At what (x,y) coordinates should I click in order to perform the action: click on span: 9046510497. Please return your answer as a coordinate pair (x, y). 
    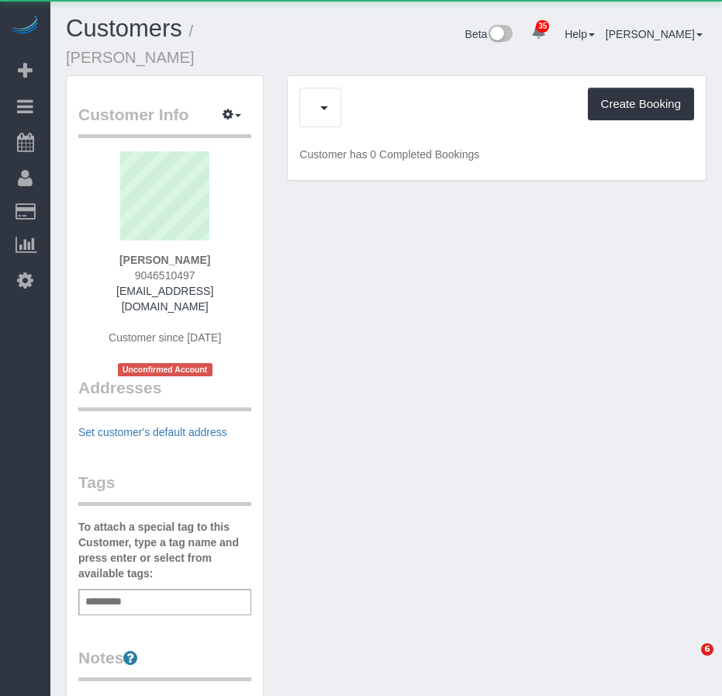
    Looking at the image, I should click on (165, 275).